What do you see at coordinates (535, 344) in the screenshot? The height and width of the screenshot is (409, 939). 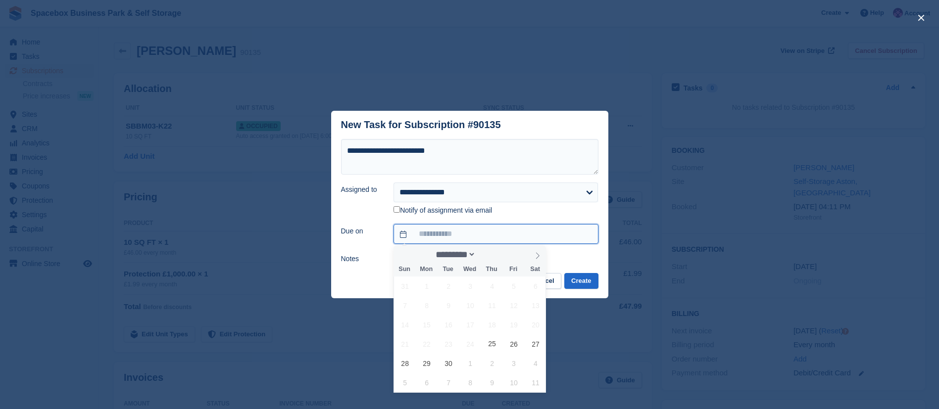 I see `span: September 27, 2025` at bounding box center [535, 344].